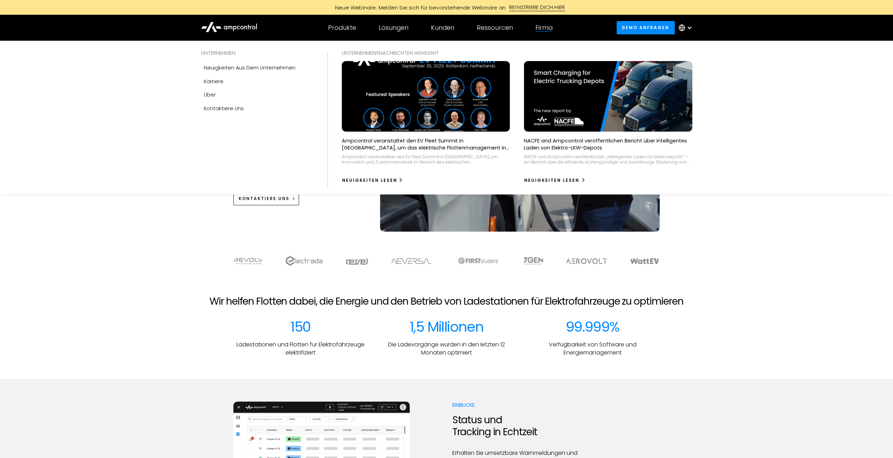 The image size is (893, 458). I want to click on img: WattEV logo, so click(645, 261).